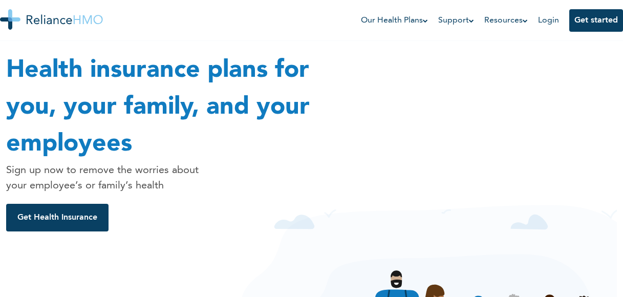 Image resolution: width=623 pixels, height=297 pixels. What do you see at coordinates (57, 218) in the screenshot?
I see `button: Get Health Insurance` at bounding box center [57, 218].